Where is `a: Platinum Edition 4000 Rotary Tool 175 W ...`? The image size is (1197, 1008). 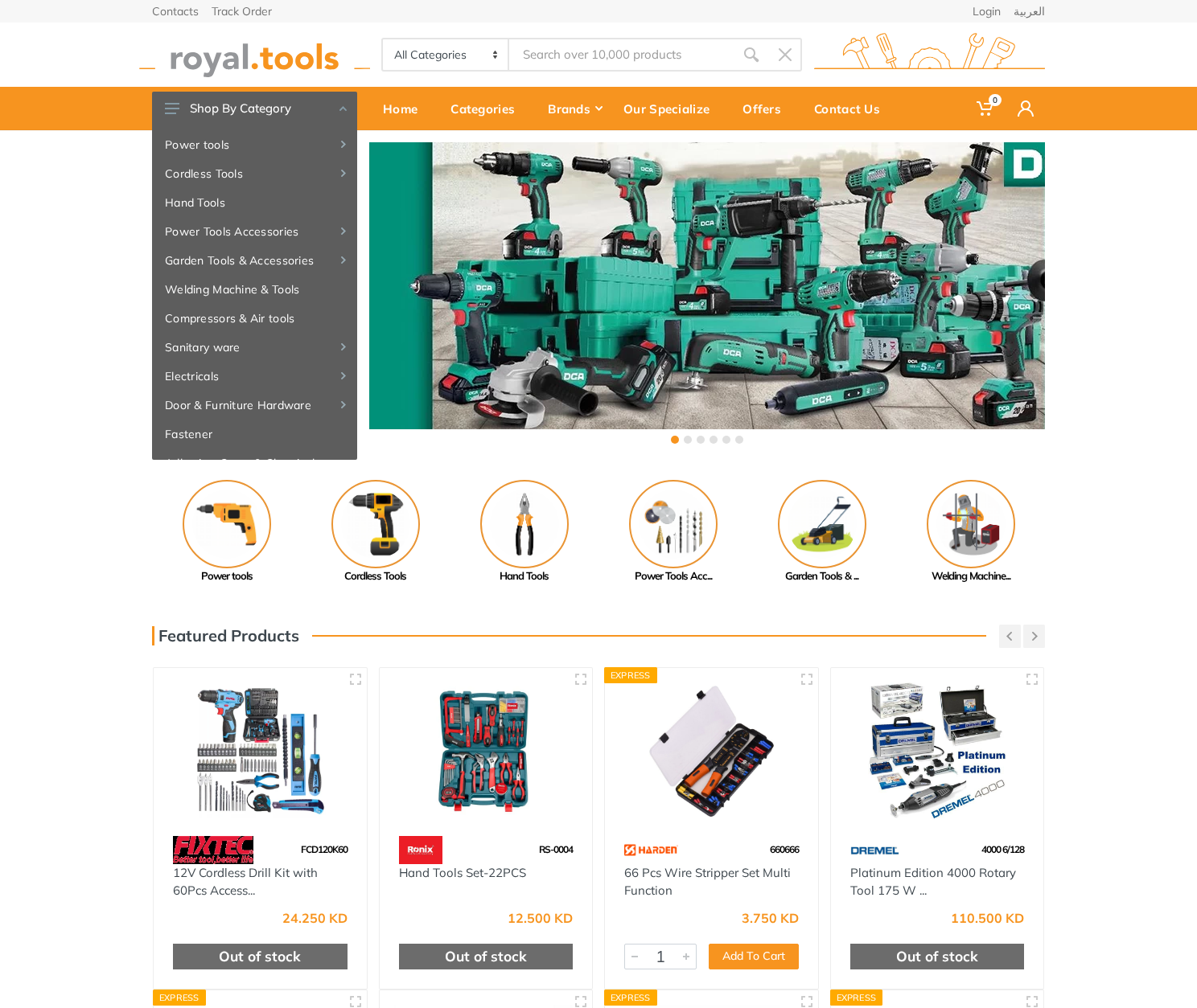
a: Platinum Edition 4000 Rotary Tool 175 W ... is located at coordinates (933, 882).